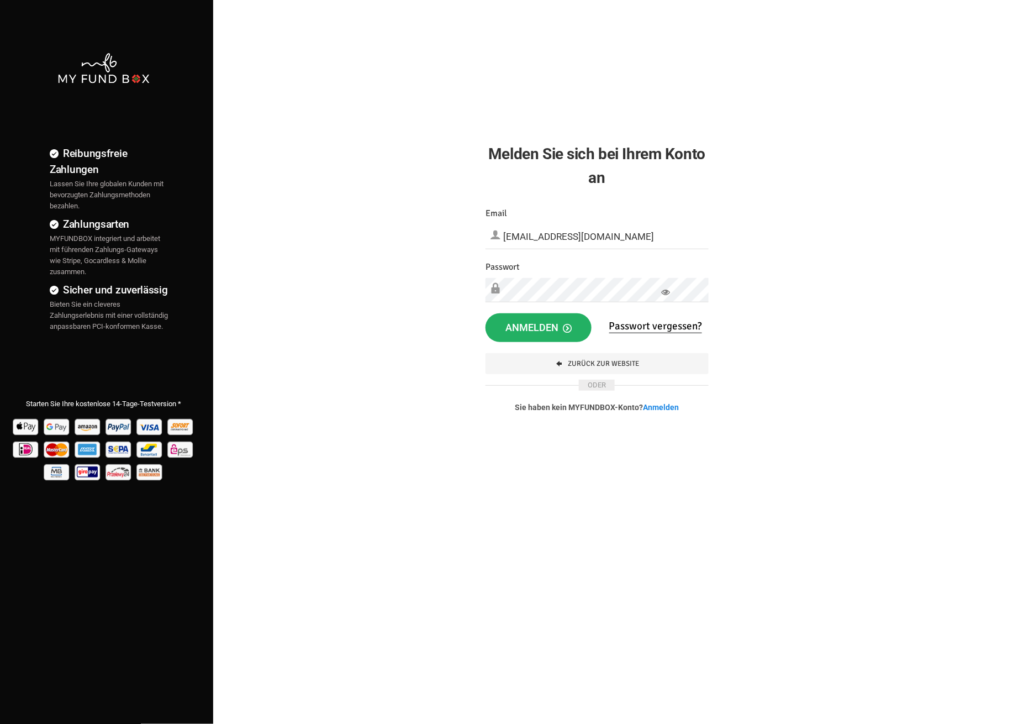 The width and height of the screenshot is (1013, 724). I want to click on img: Sofort Pay, so click(181, 426).